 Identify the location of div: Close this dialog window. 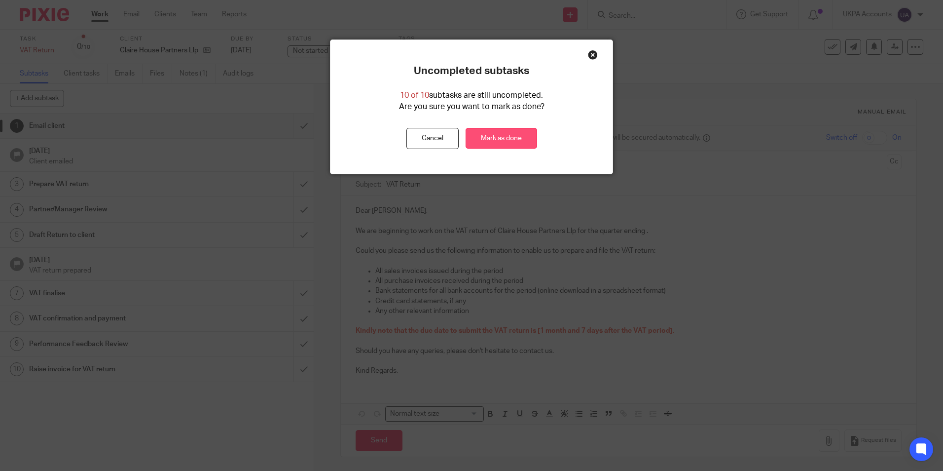
(593, 55).